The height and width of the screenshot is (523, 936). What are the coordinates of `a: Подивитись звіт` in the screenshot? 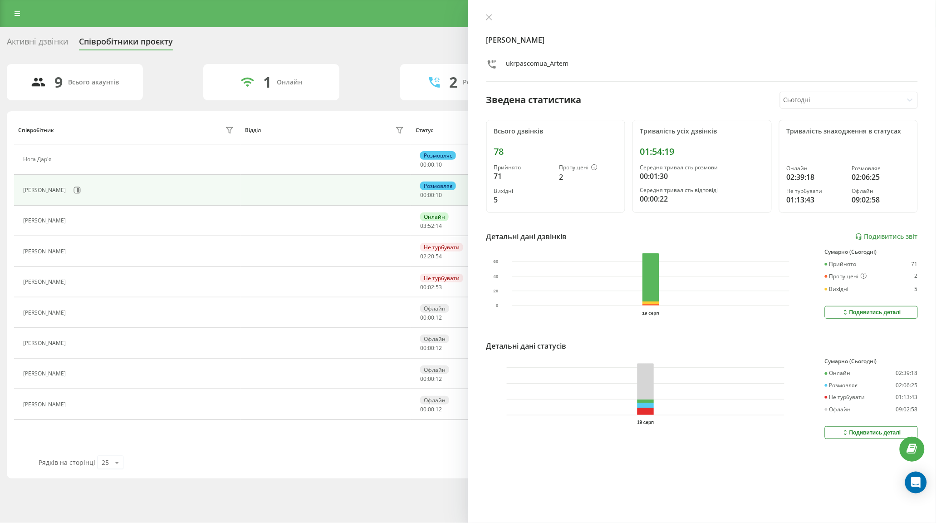 It's located at (887, 236).